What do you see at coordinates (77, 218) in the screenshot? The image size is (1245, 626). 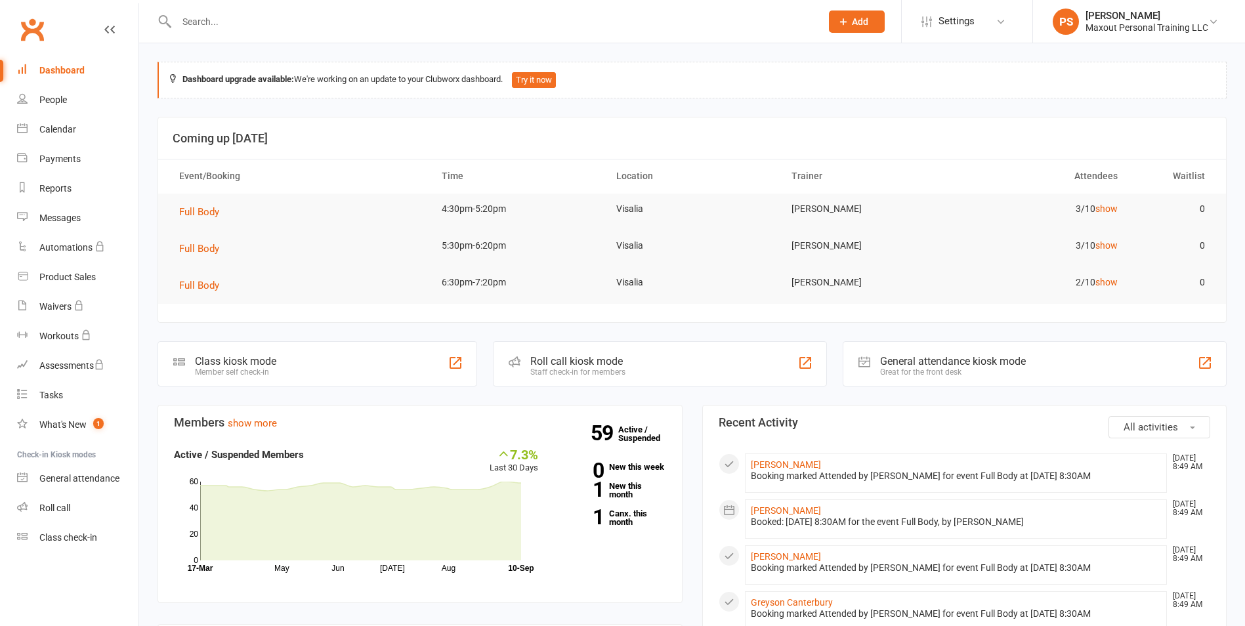 I see `a: Messages` at bounding box center [77, 218].